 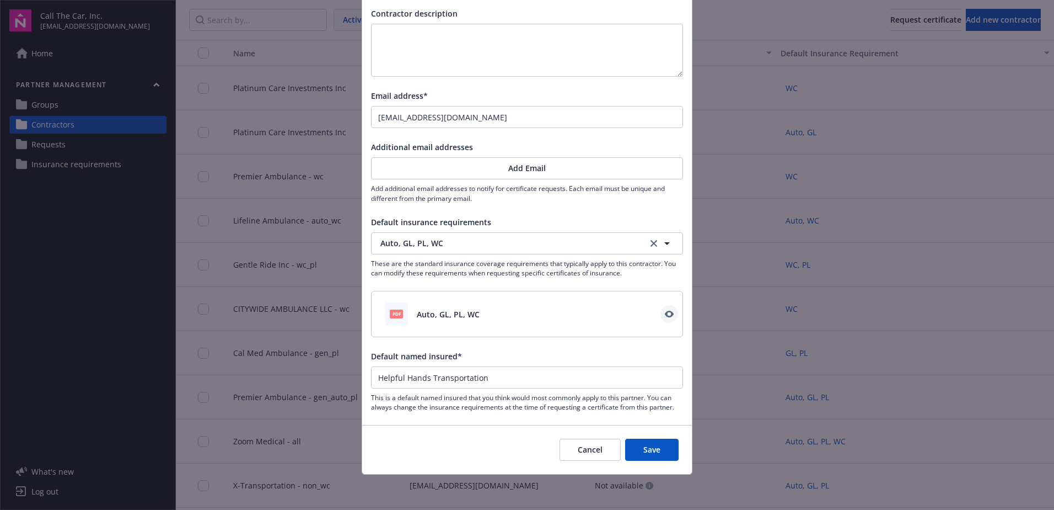 What do you see at coordinates (431, 222) in the screenshot?
I see `span: Default insurance requirements` at bounding box center [431, 222].